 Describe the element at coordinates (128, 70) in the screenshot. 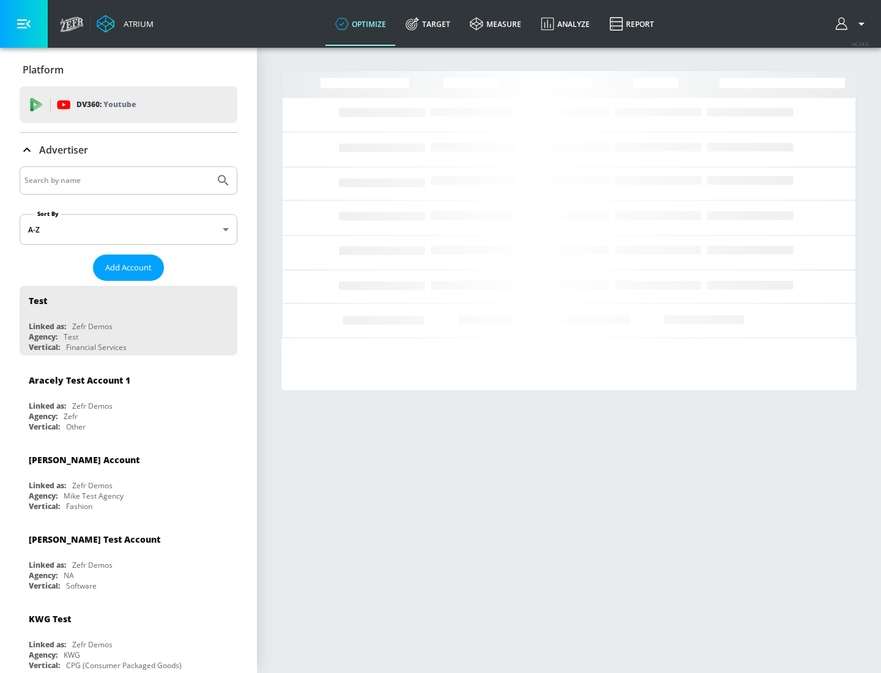

I see `div: Platform` at that location.